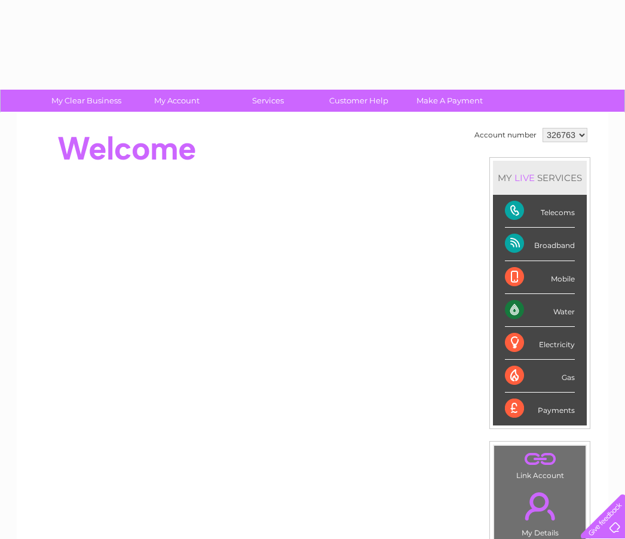  I want to click on a: Make A Payment, so click(449, 100).